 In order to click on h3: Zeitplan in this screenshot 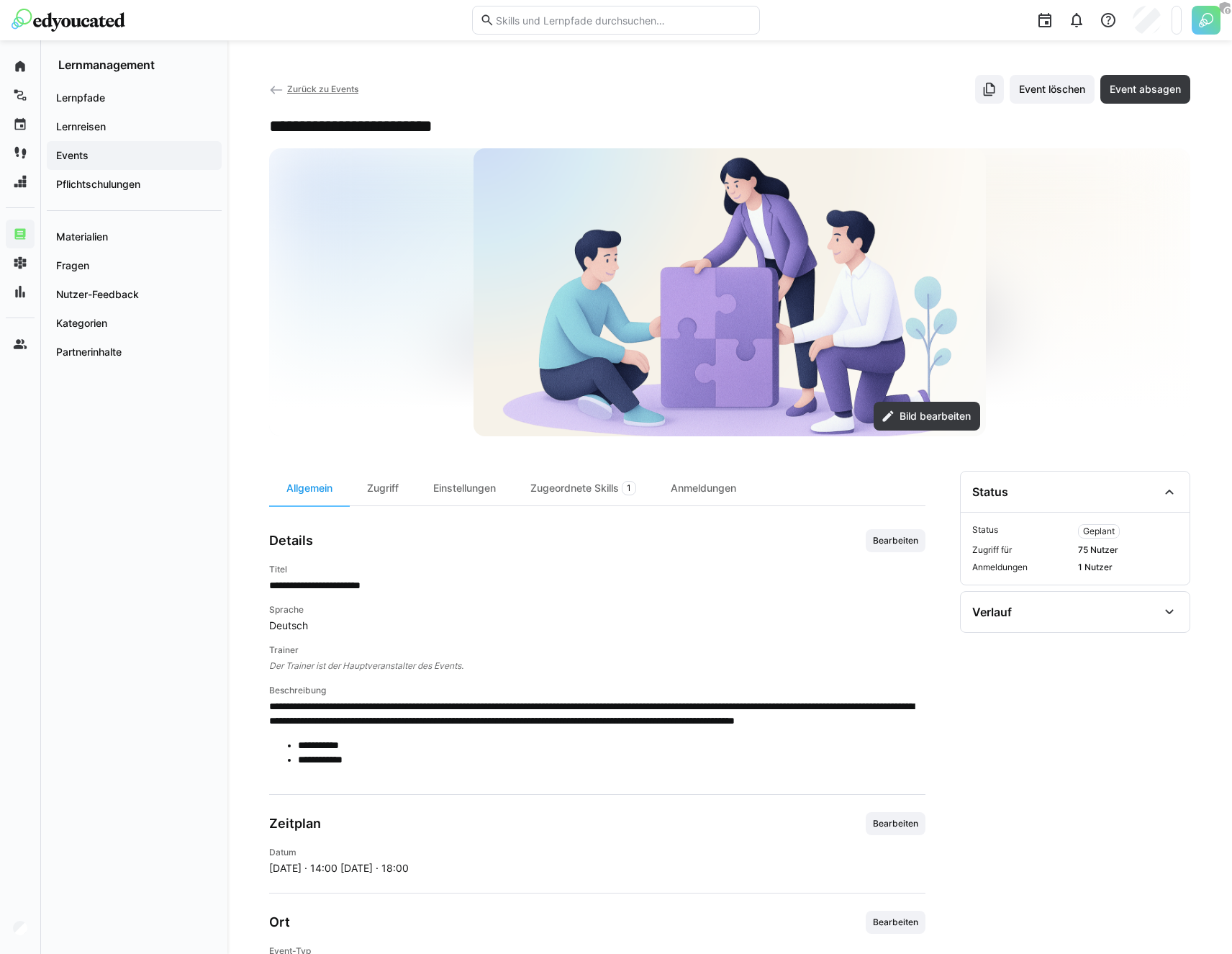, I will do `click(295, 823)`.